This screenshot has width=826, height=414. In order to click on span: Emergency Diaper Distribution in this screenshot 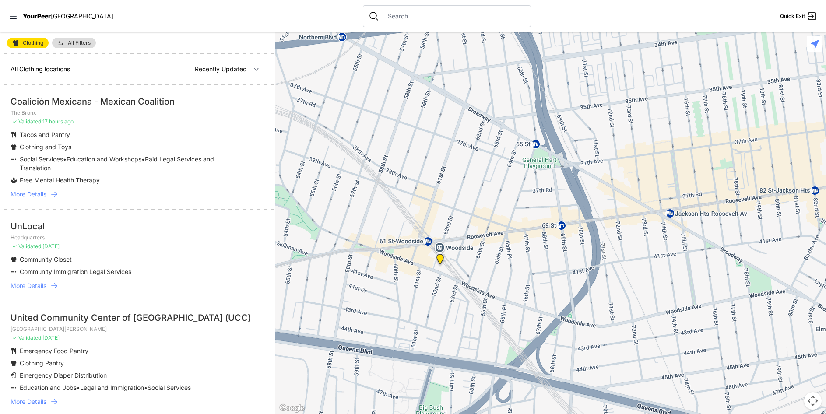, I will do `click(63, 375)`.